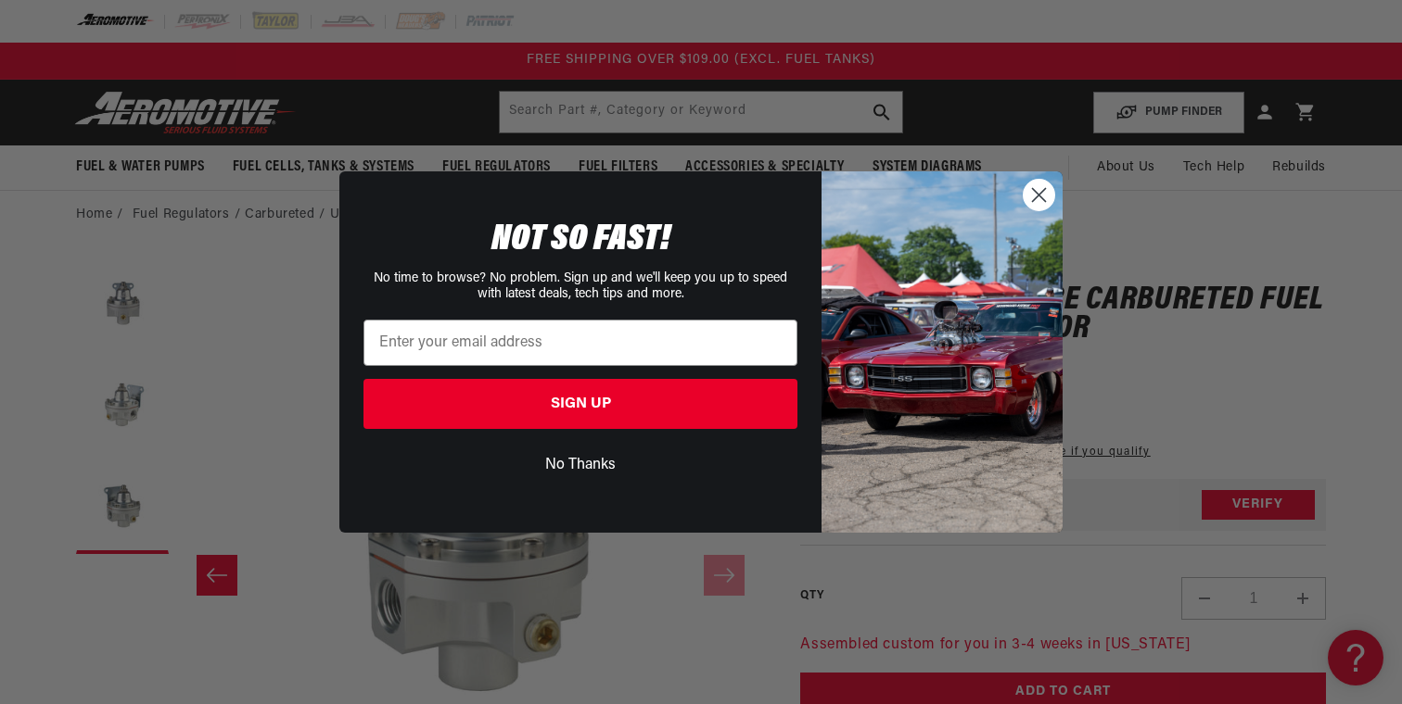  I want to click on keeper-lock: Open Keeper Popup, so click(783, 343).